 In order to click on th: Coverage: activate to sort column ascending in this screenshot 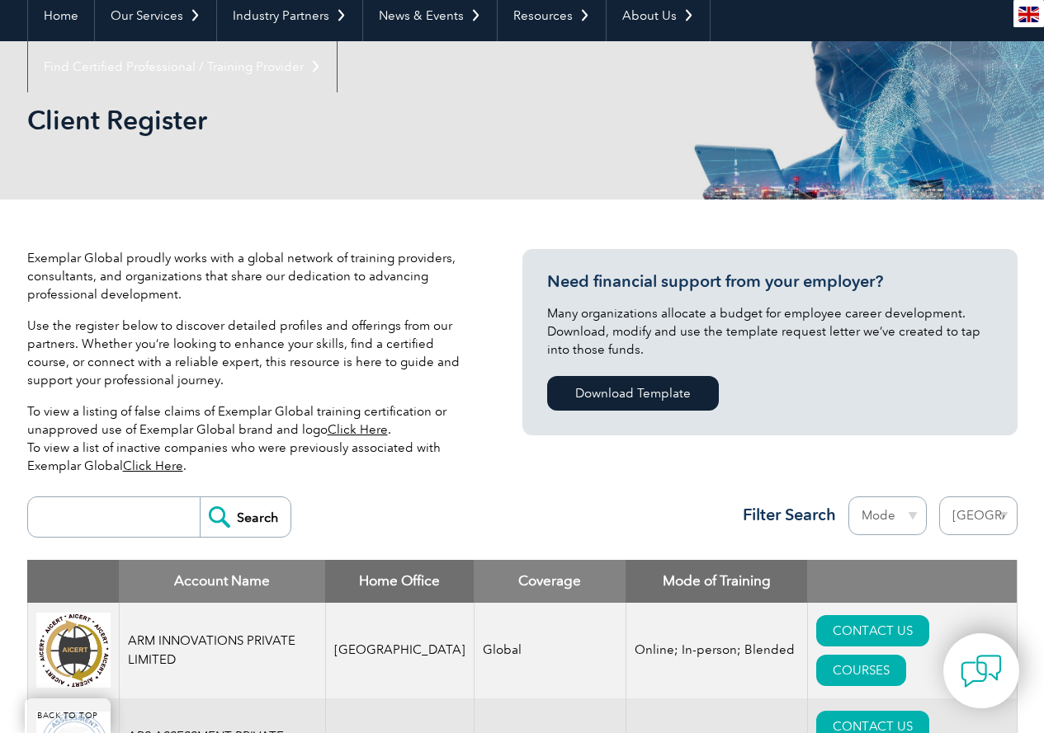, I will do `click(549, 582)`.